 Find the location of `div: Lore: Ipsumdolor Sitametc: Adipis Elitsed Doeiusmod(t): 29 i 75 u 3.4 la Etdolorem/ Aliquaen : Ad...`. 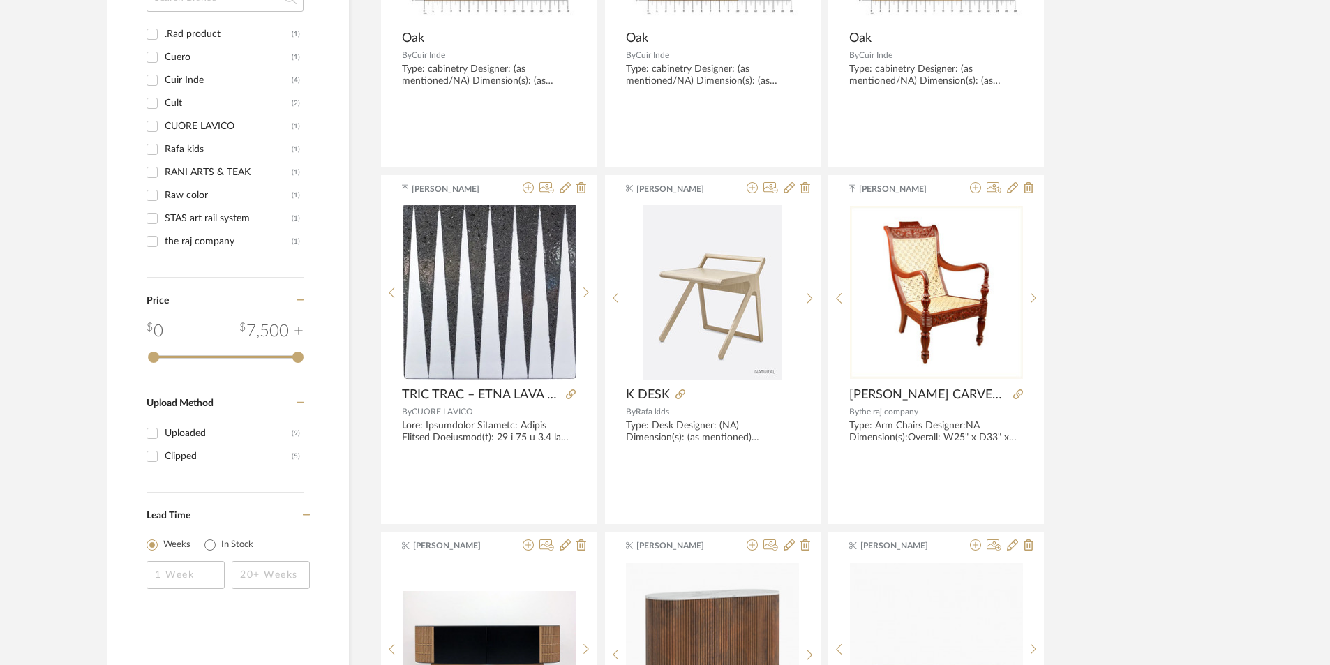

div: Lore: Ipsumdolor Sitametc: Adipis Elitsed Doeiusmod(t): 29 i 75 u 3.4 la Etdolorem/ Aliquaen : Ad... is located at coordinates (488, 432).